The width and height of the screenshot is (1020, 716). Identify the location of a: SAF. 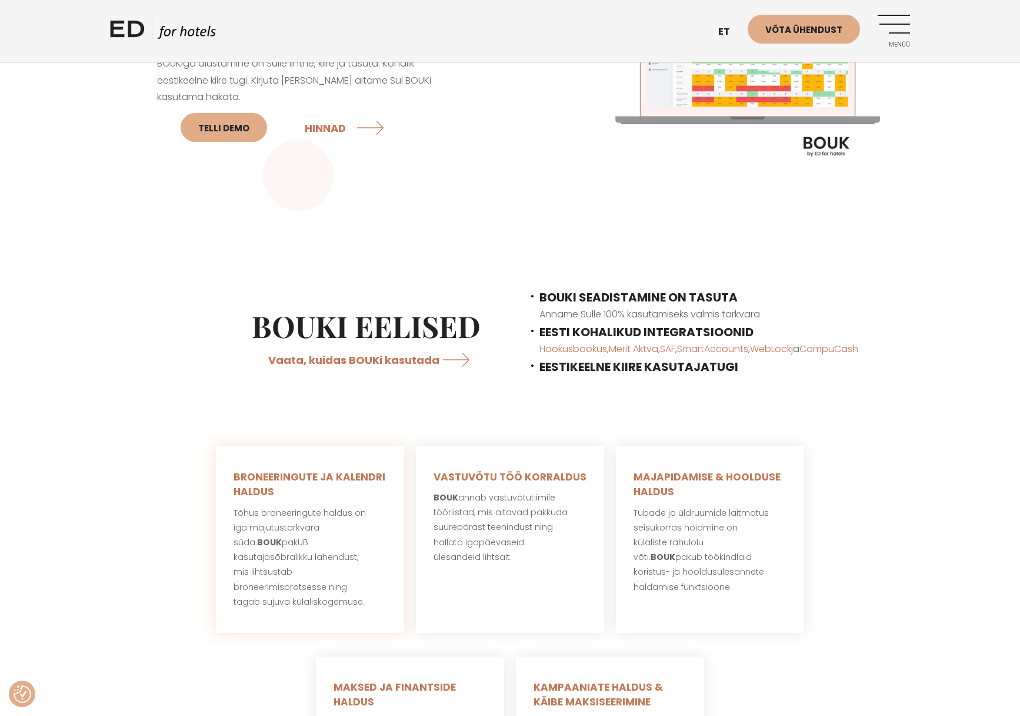
(668, 348).